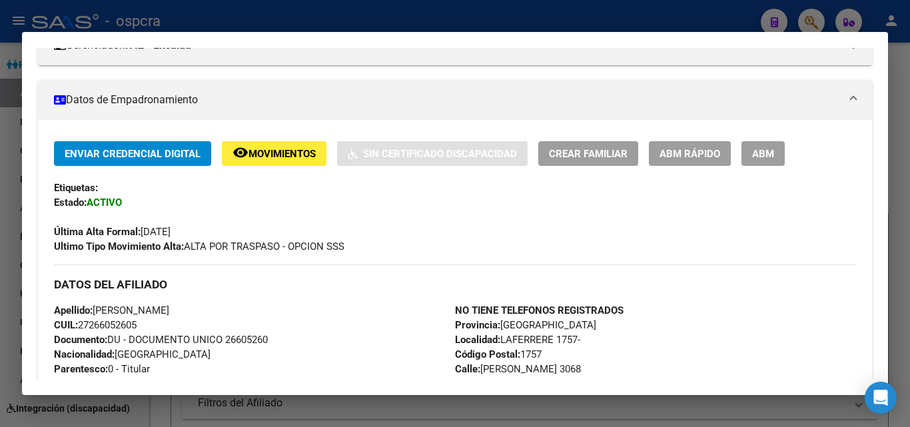  I want to click on strong: Documento:, so click(81, 340).